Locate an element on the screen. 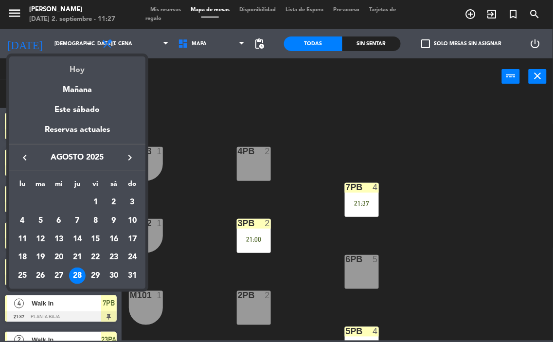 Image resolution: width=553 pixels, height=342 pixels. td: 4 de agosto de 2025 is located at coordinates (22, 221).